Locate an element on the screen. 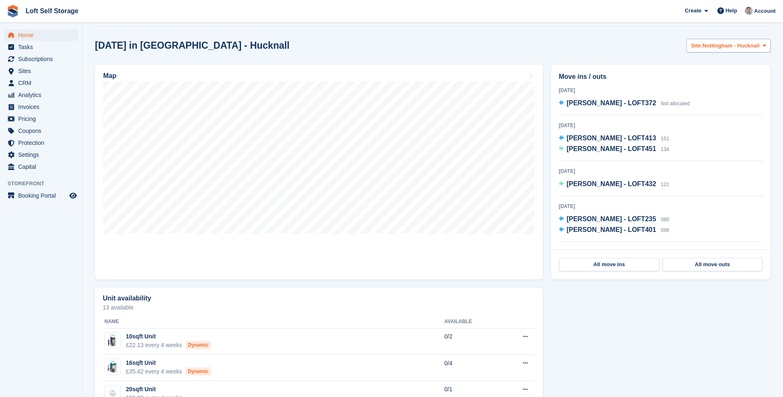  img: stora-icon-8386f47178a22dfd0bd8f6a31ec36ba5ce8667c1dd55bd0f319d3a0aa187defe.svg is located at coordinates (13, 11).